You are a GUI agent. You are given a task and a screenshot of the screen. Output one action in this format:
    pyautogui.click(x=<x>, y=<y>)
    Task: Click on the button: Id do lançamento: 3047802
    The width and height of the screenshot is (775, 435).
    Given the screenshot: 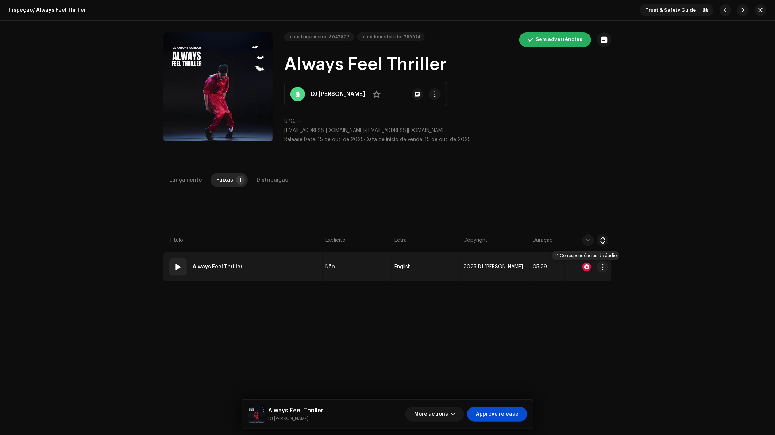 What is the action you would take?
    pyautogui.click(x=319, y=37)
    